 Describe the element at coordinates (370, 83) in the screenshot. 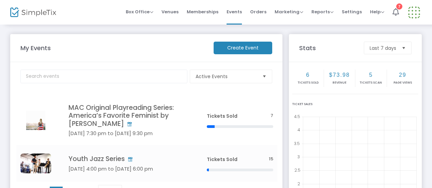

I see `p: Tickets Scan` at that location.